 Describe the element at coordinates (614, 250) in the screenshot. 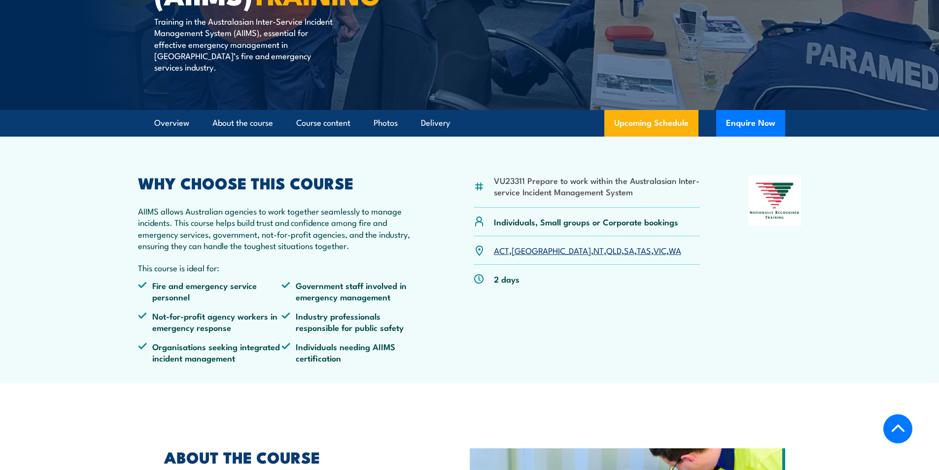

I see `a: QLD` at that location.